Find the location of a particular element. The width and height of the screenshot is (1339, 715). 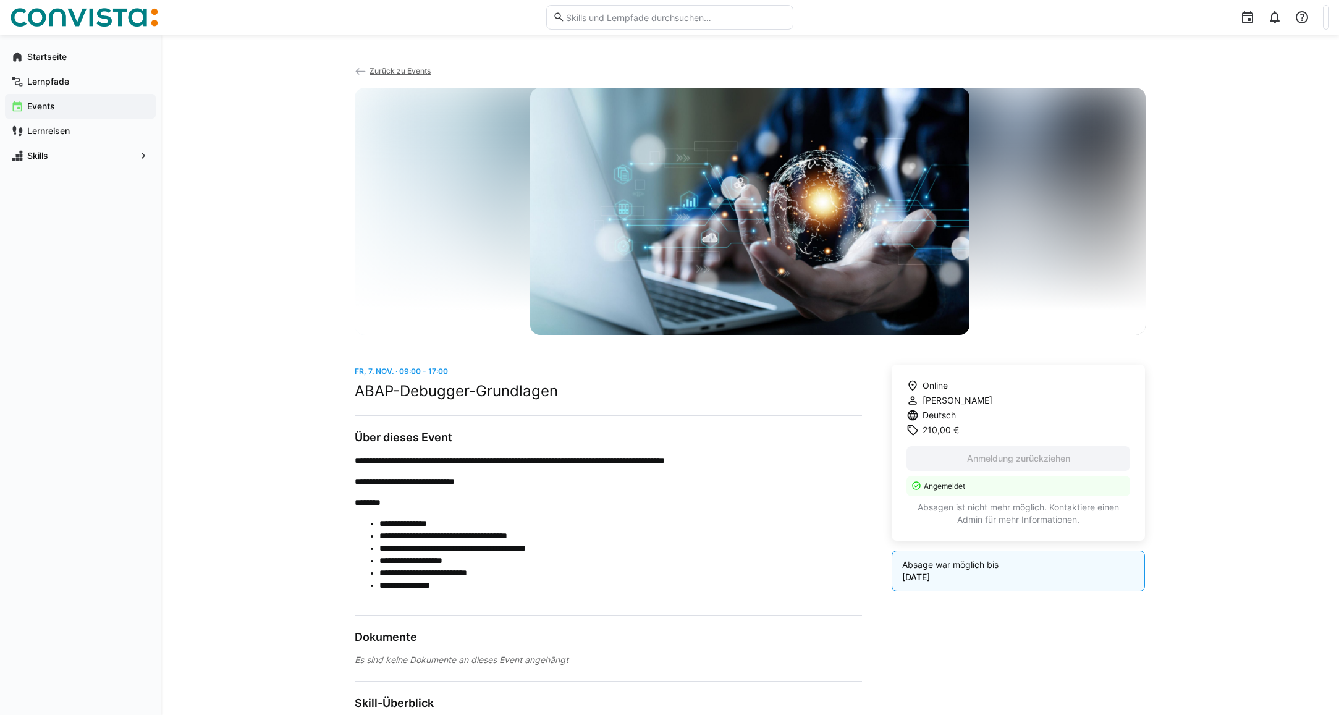

button: Anmeldung zurückziehen is located at coordinates (1018, 459).